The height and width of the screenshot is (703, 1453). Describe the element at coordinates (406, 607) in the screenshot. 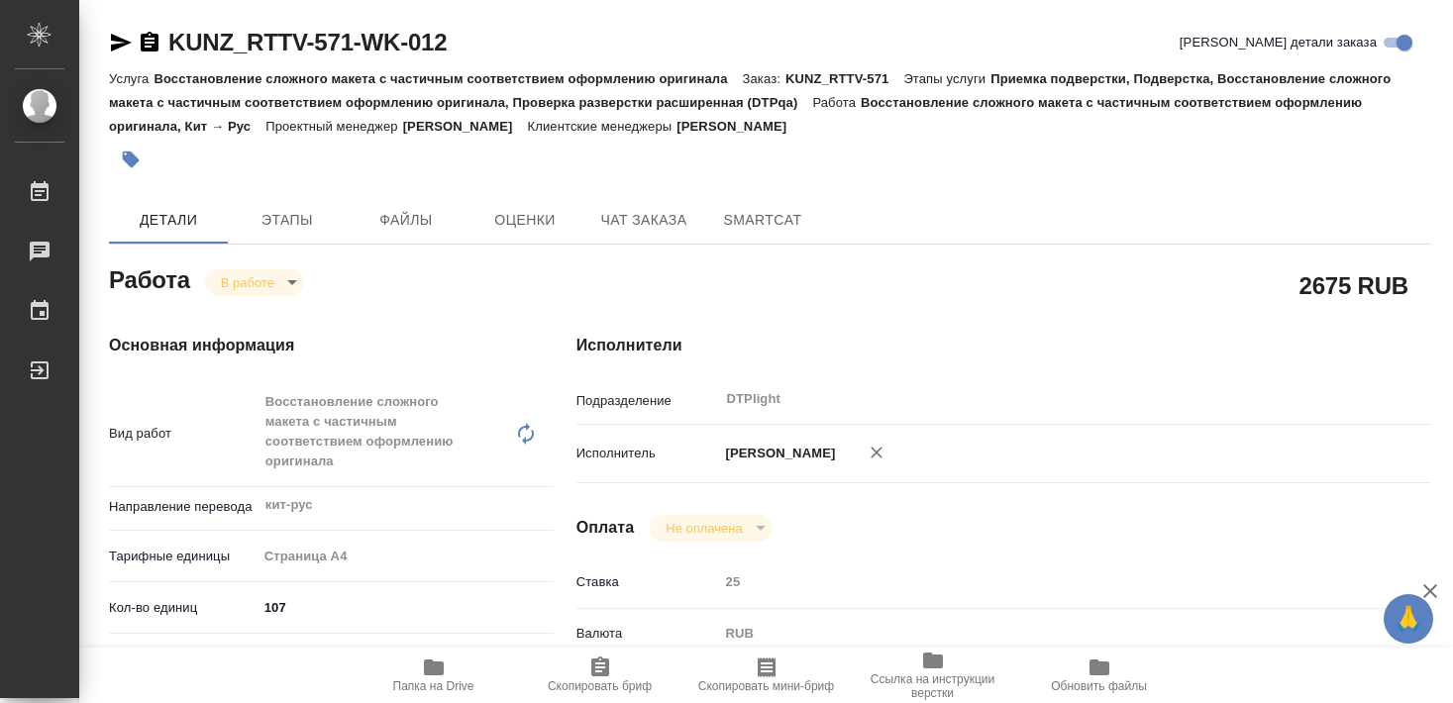

I see `input: ✎ Введи что-нибудь` at that location.